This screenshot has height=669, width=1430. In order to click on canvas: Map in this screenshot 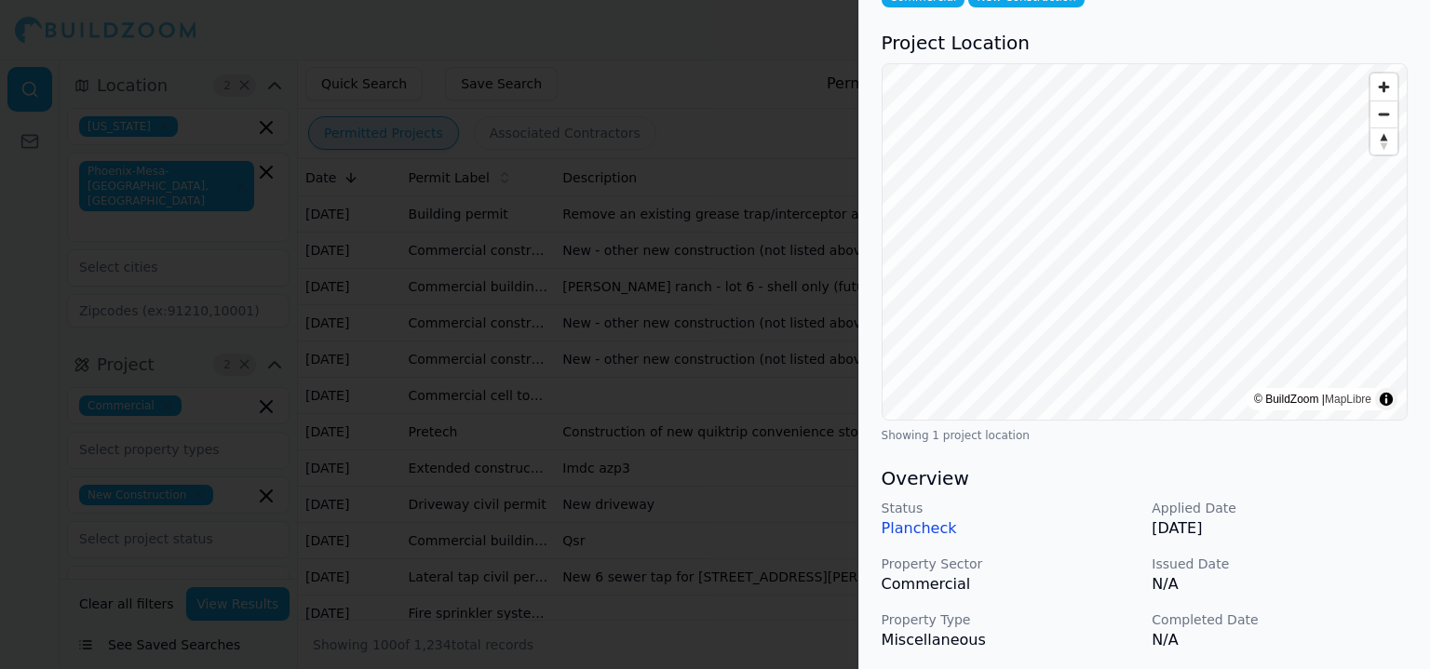, I will do `click(1145, 242)`.